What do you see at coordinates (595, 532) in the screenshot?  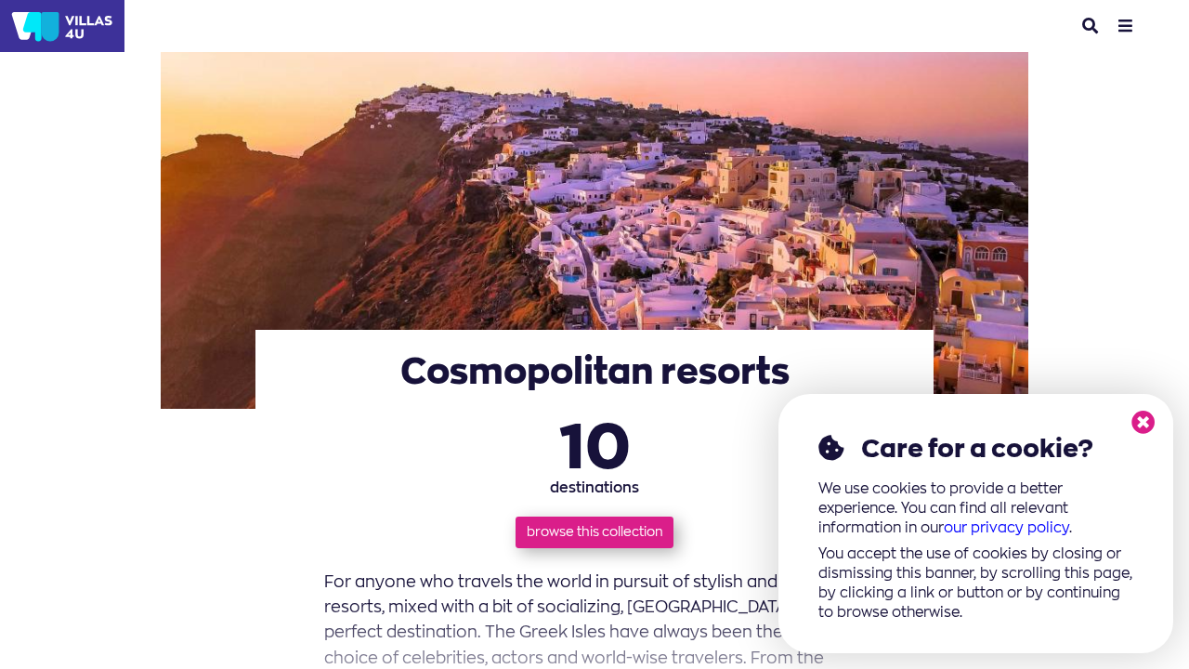 I see `a: browse this collection` at bounding box center [595, 532].